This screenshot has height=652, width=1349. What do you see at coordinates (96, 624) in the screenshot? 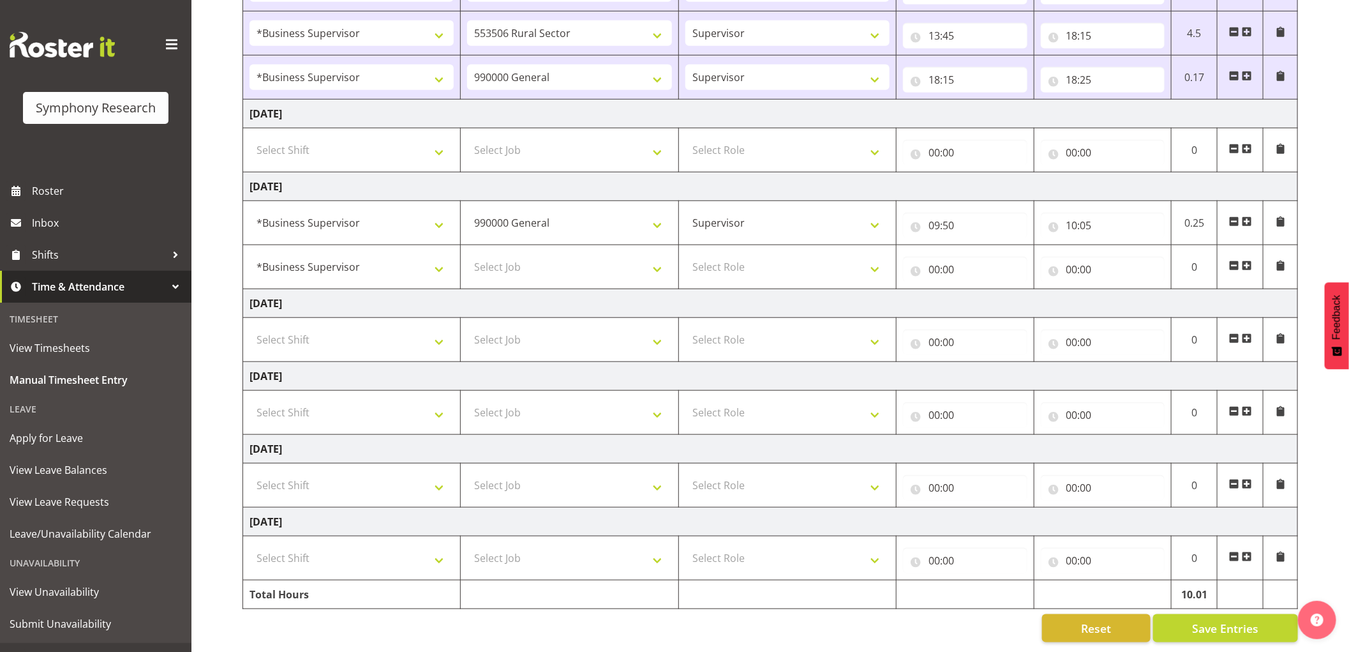
I see `a: Submit Unavailability` at bounding box center [96, 624].